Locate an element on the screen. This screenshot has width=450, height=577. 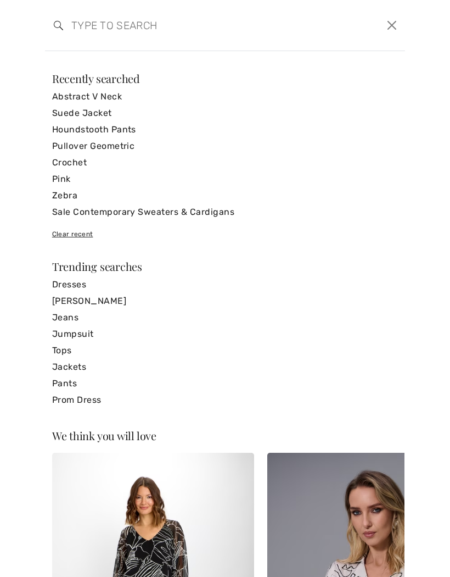
a: Pink is located at coordinates (225, 179).